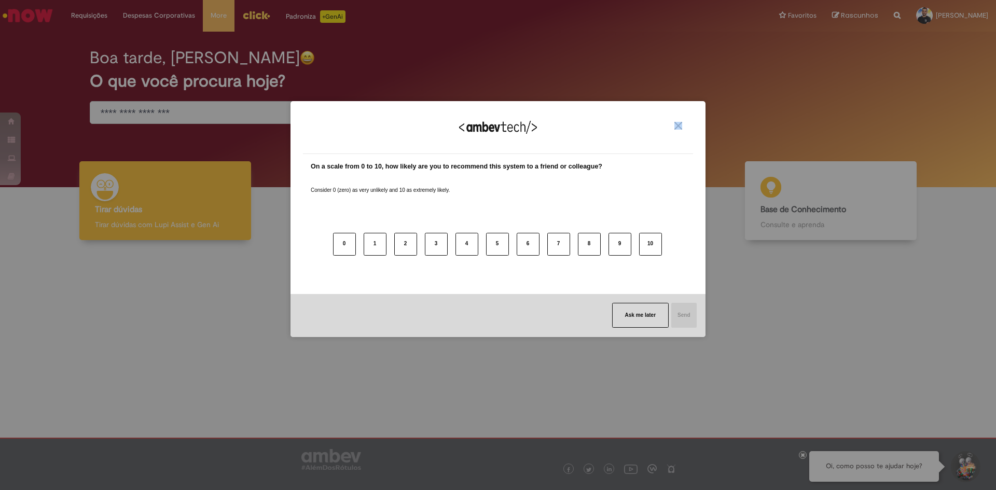 Image resolution: width=996 pixels, height=490 pixels. I want to click on button: 7, so click(559, 244).